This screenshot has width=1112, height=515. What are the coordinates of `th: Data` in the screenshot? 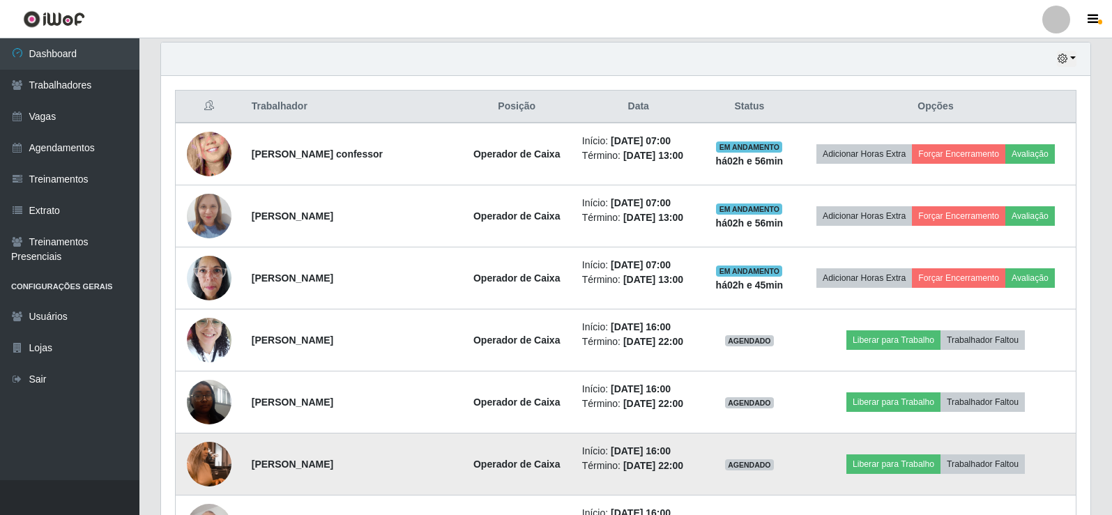 It's located at (639, 107).